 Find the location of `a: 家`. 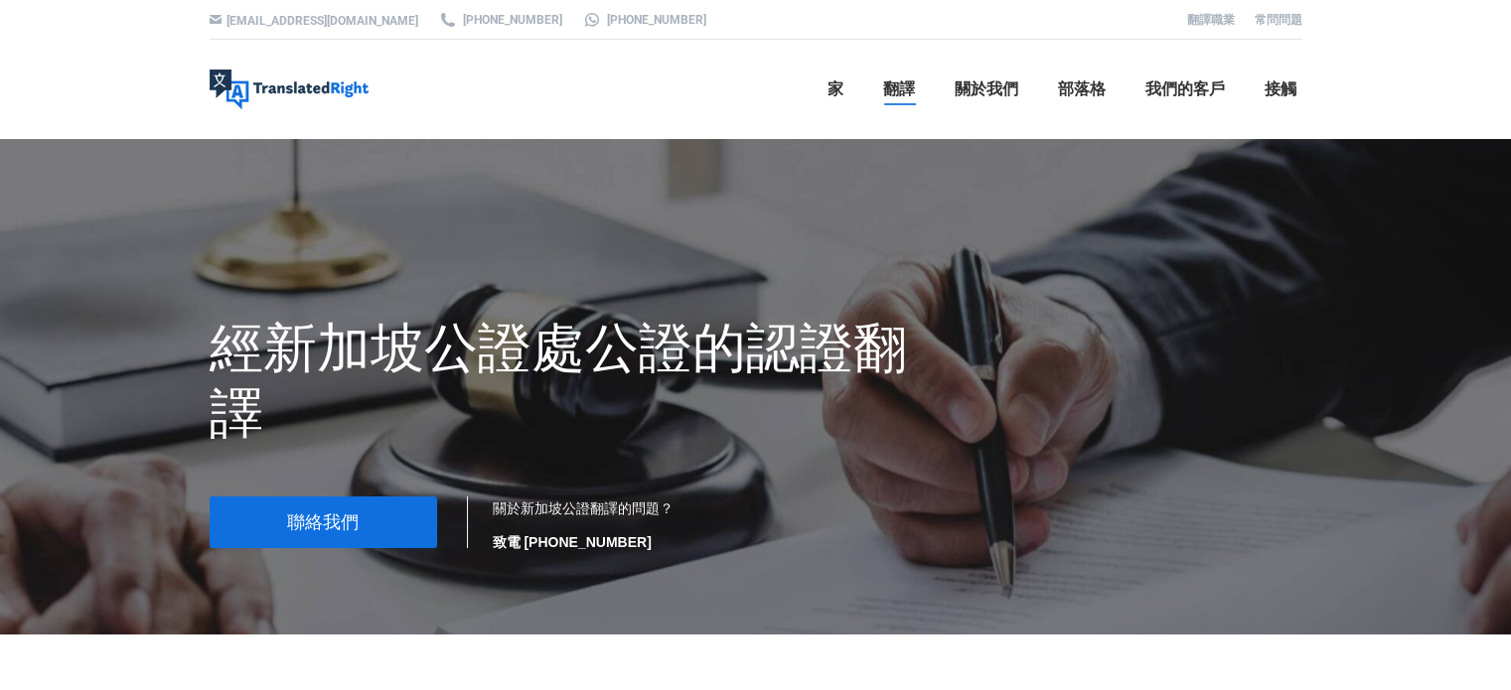

a: 家 is located at coordinates (835, 89).